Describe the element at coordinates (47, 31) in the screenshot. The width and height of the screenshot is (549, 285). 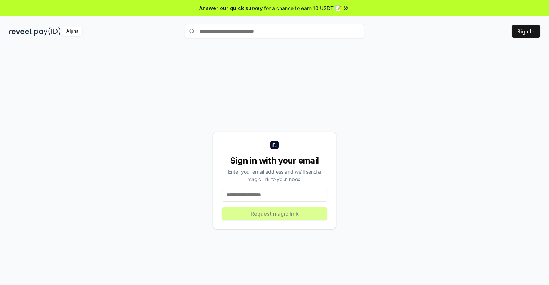
I see `img: pay_id` at that location.